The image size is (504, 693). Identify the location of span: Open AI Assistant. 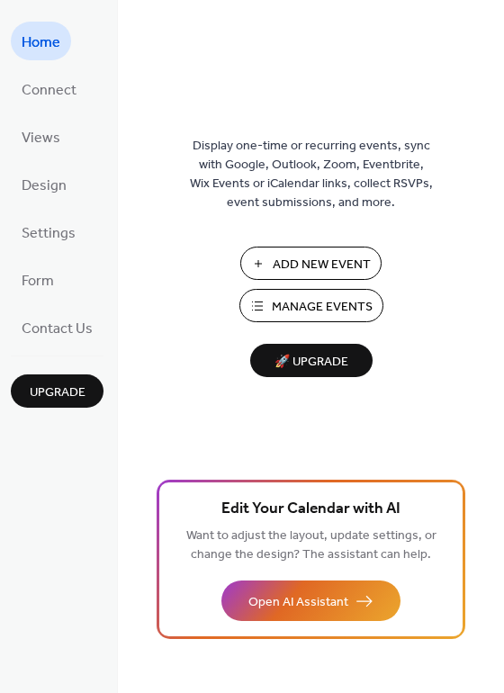
(298, 602).